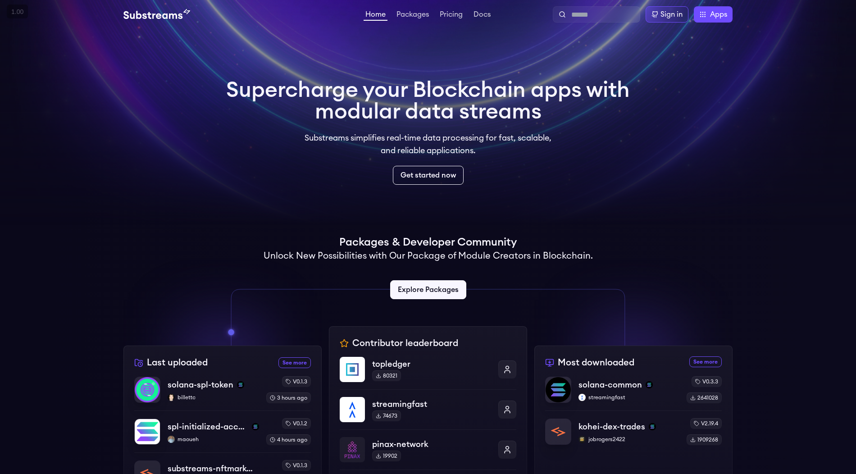  What do you see at coordinates (386, 456) in the screenshot?
I see `div: 19902` at bounding box center [386, 456].